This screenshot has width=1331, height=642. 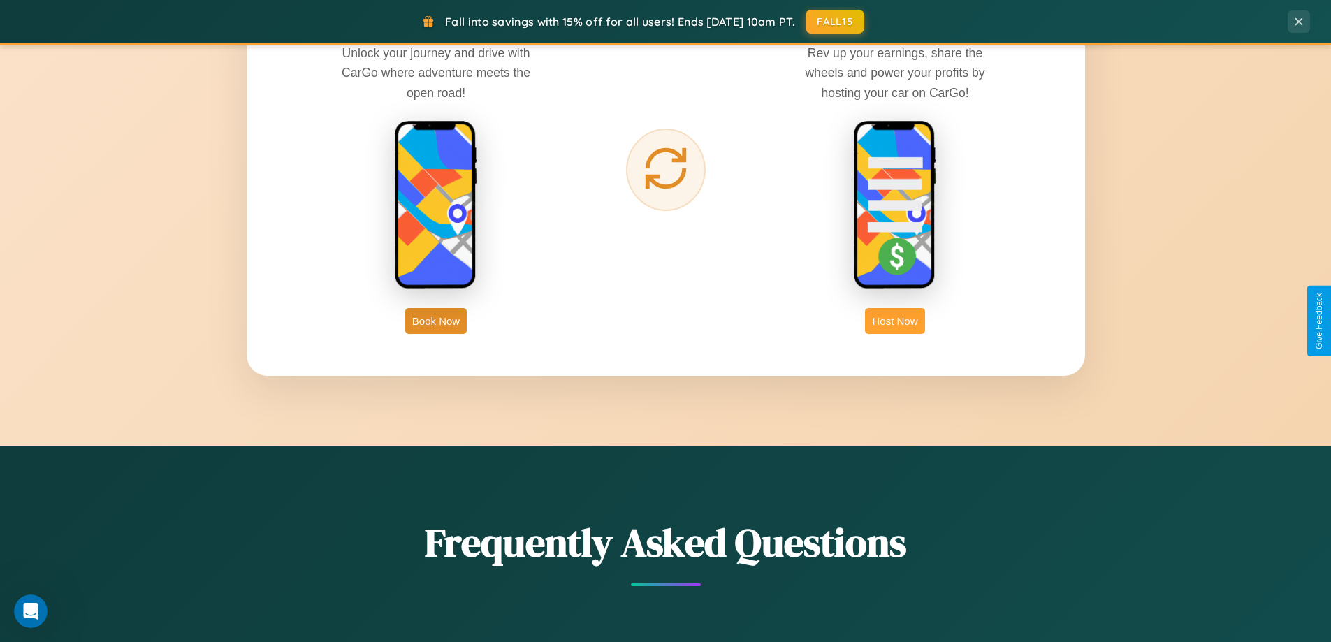 What do you see at coordinates (666, 542) in the screenshot?
I see `h2: Frequently Asked Questions` at bounding box center [666, 542].